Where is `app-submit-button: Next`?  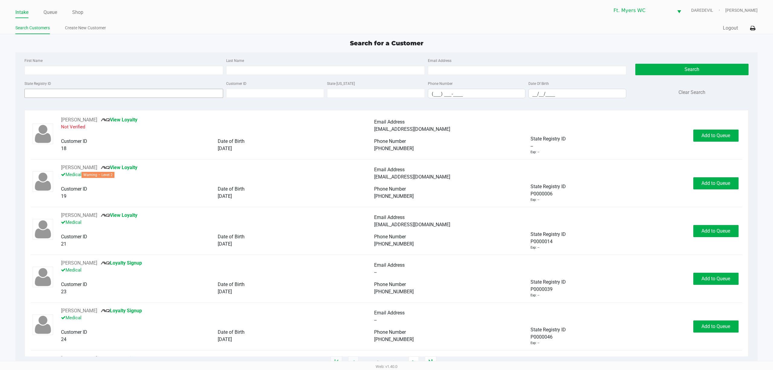 app-submit-button: Next is located at coordinates (414, 362).